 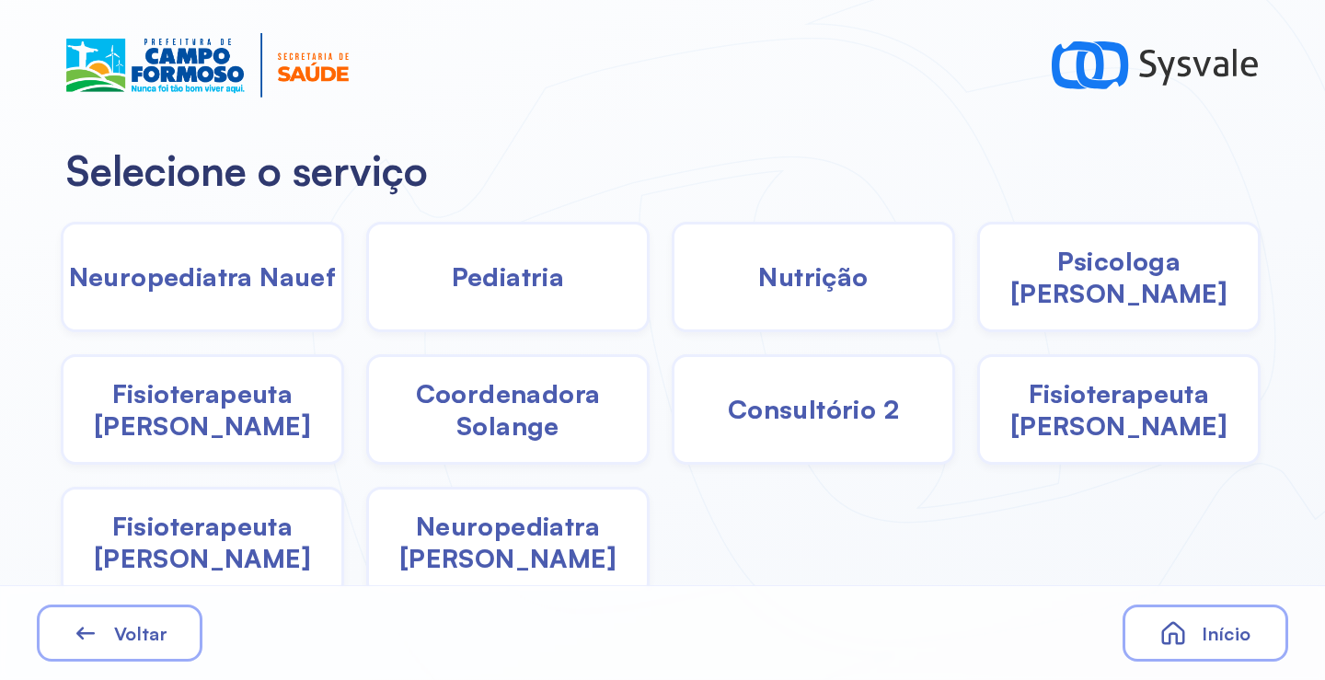 I want to click on span: Consultório 2, so click(x=814, y=409).